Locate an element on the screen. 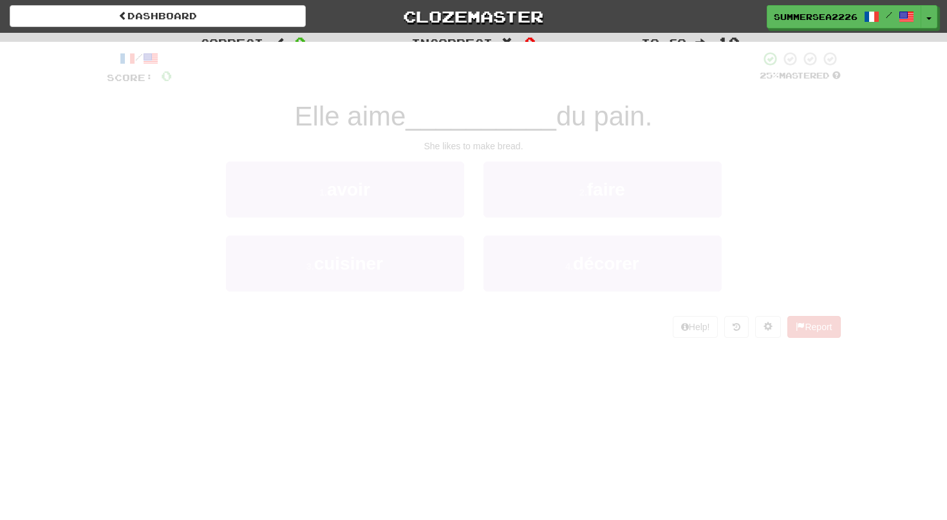 The height and width of the screenshot is (520, 947). button: 3.cuisiner is located at coordinates (345, 263).